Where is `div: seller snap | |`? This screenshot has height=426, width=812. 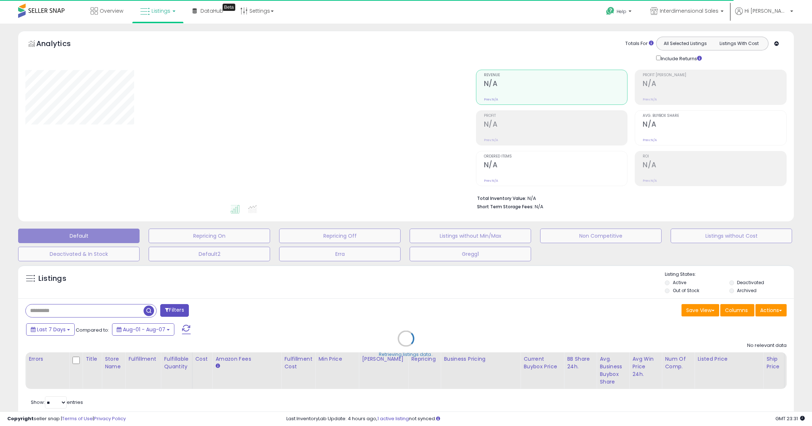
div: seller snap | | is located at coordinates (66, 418).